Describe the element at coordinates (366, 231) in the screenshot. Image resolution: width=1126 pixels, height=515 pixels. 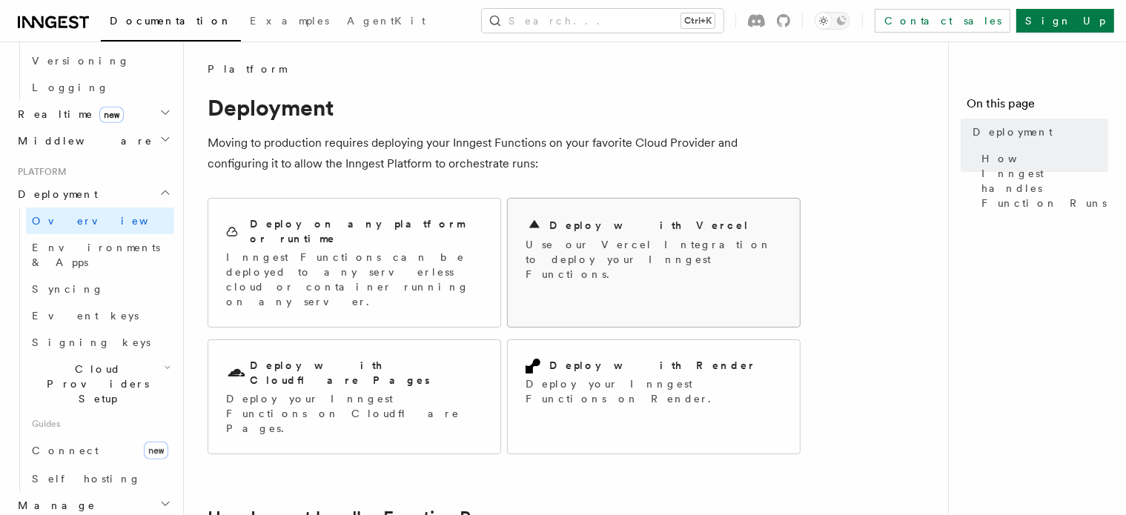
I see `h2: Deploy on any platform or runtime` at that location.